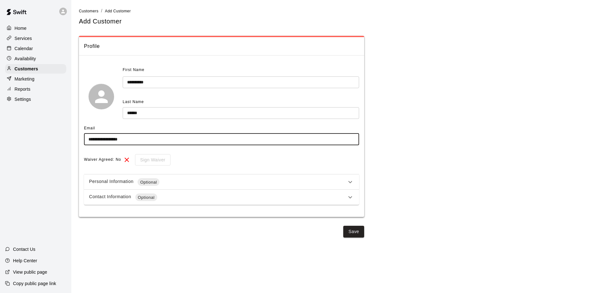  Describe the element at coordinates (222, 197) in the screenshot. I see `div: Contact InformationOptional` at that location.